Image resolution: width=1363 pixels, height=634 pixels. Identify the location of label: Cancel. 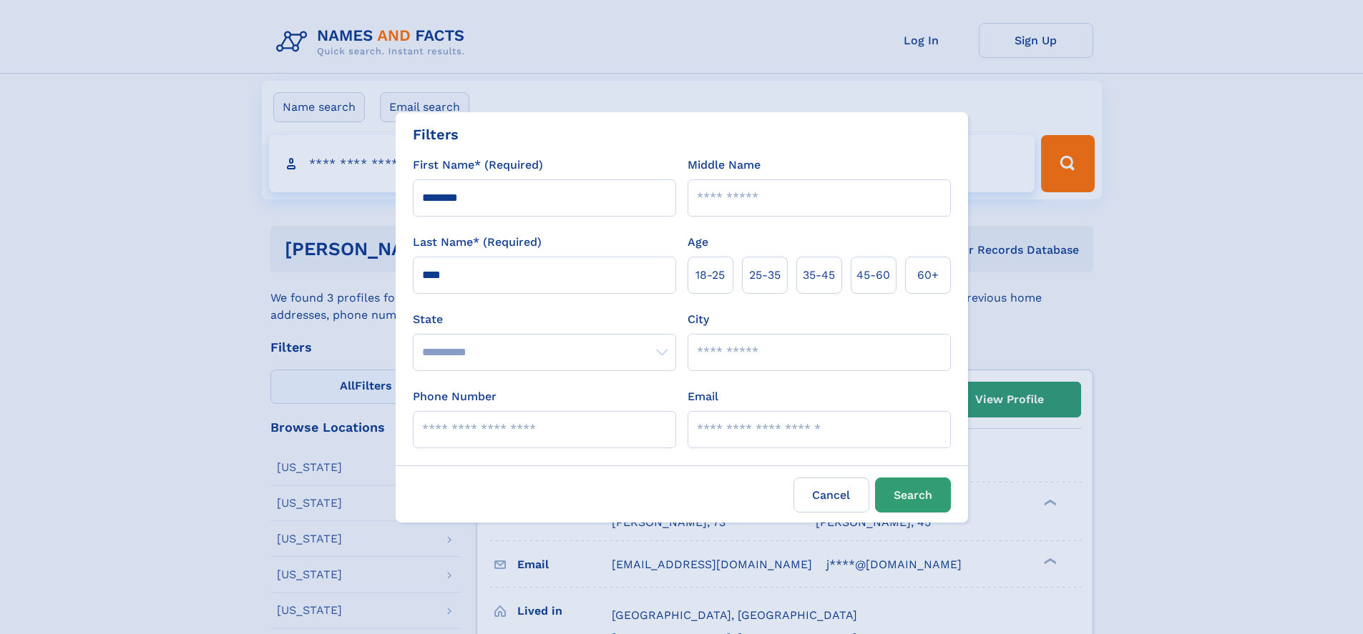
(831, 495).